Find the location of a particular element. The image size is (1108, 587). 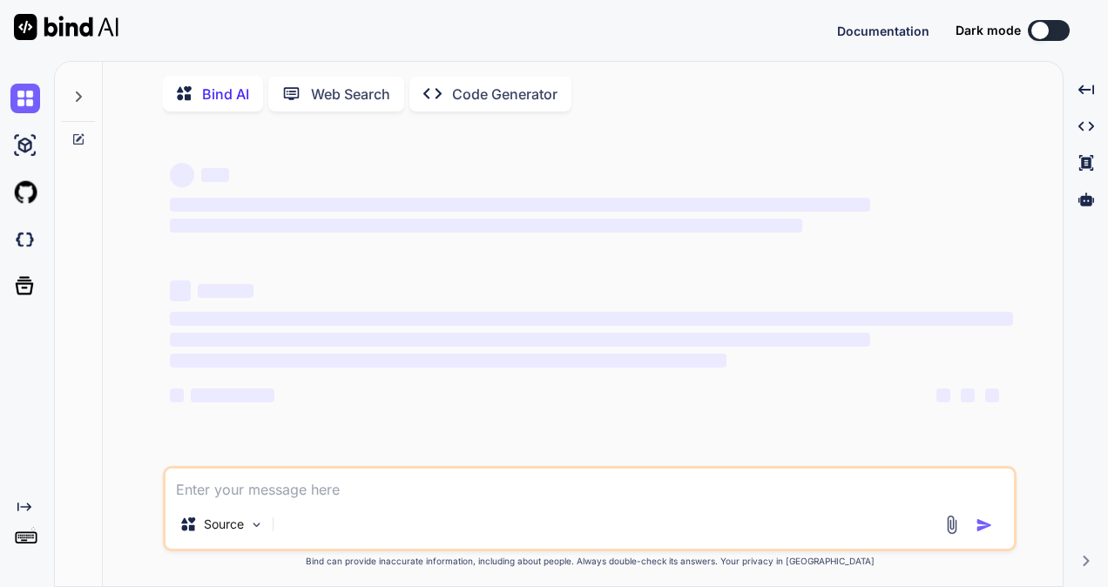

img: Bind AI is located at coordinates (66, 27).